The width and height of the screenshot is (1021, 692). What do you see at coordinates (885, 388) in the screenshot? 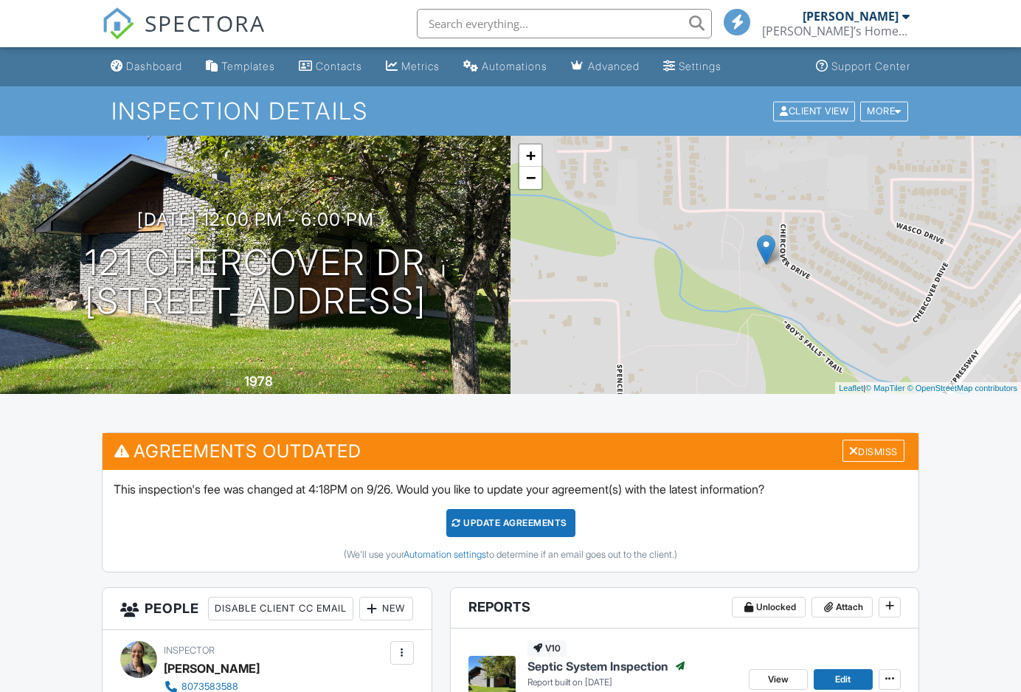
I see `a: © MapTiler` at bounding box center [885, 388].